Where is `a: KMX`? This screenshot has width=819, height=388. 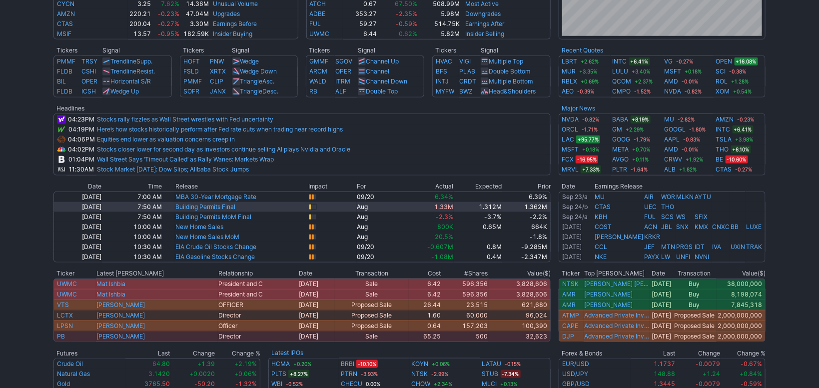
a: KMX is located at coordinates (701, 226).